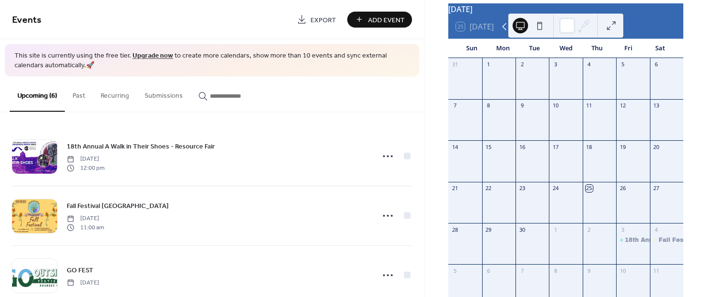 Image resolution: width=707 pixels, height=297 pixels. I want to click on div: 24, so click(555, 188).